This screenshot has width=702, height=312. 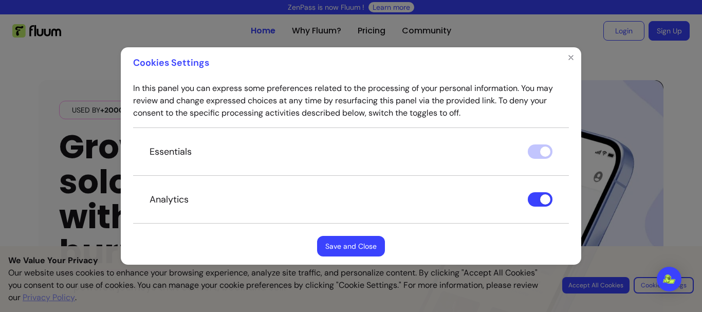 I want to click on button: Close, so click(x=571, y=58).